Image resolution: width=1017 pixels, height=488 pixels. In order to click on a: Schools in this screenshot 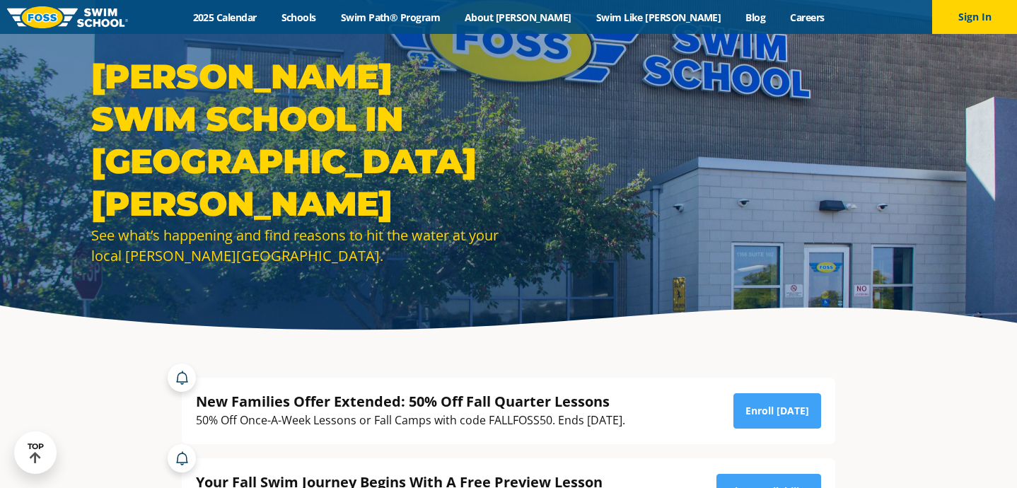, I will do `click(299, 17)`.